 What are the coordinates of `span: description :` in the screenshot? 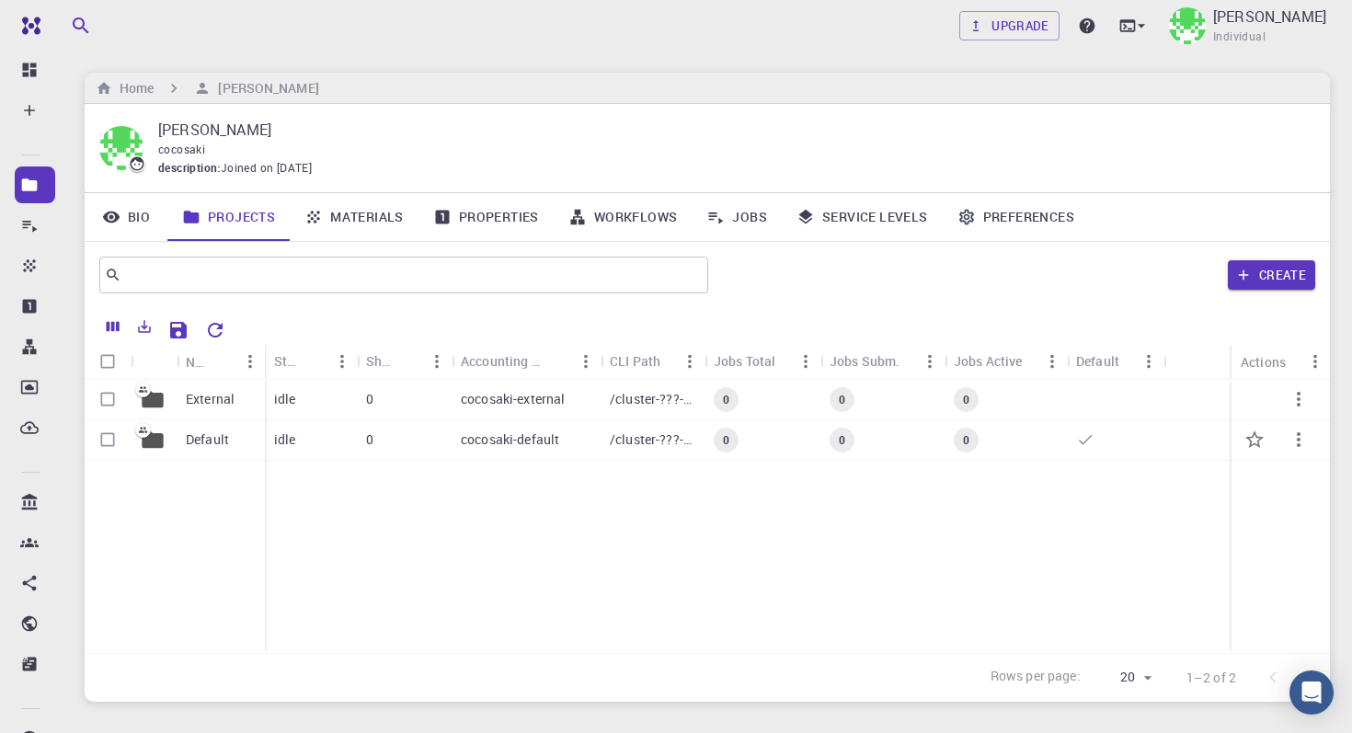 It's located at (189, 168).